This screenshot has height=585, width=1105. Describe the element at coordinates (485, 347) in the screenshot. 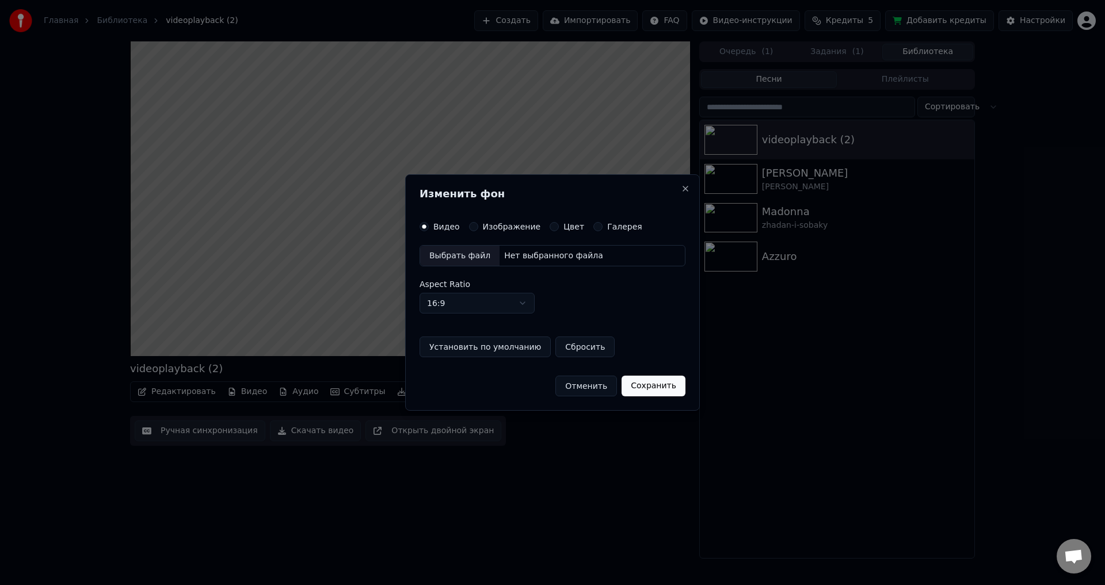

I see `button: Установить по умолчанию` at that location.